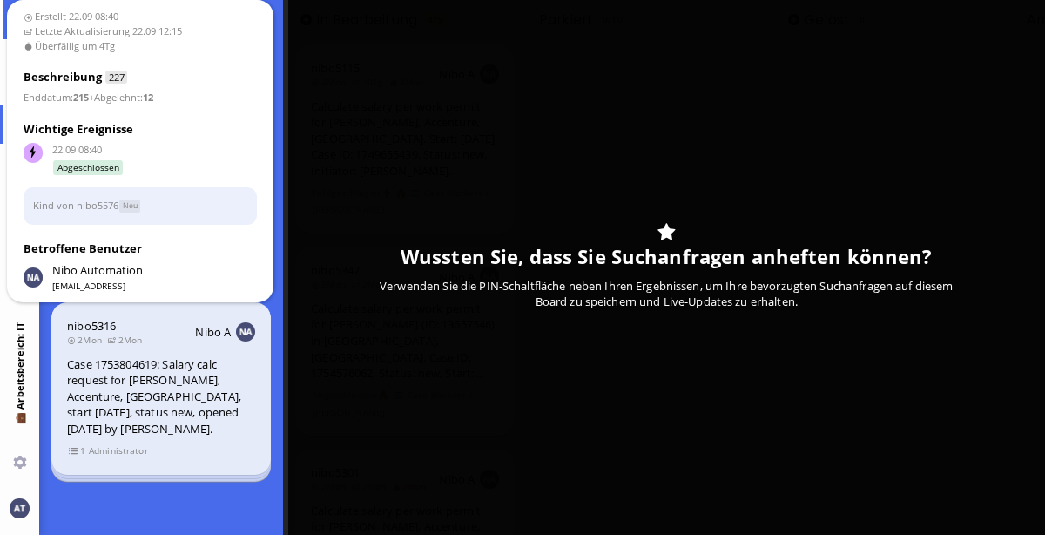 The height and width of the screenshot is (535, 1045). Describe the element at coordinates (81, 97) in the screenshot. I see `strong: 215` at that location.